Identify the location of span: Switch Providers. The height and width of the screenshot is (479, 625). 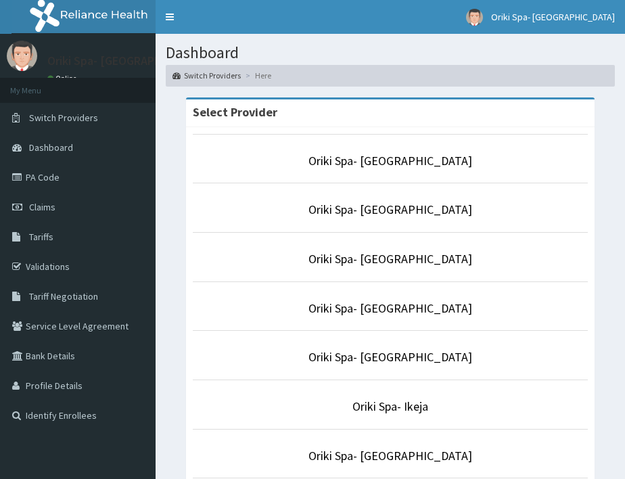
(64, 118).